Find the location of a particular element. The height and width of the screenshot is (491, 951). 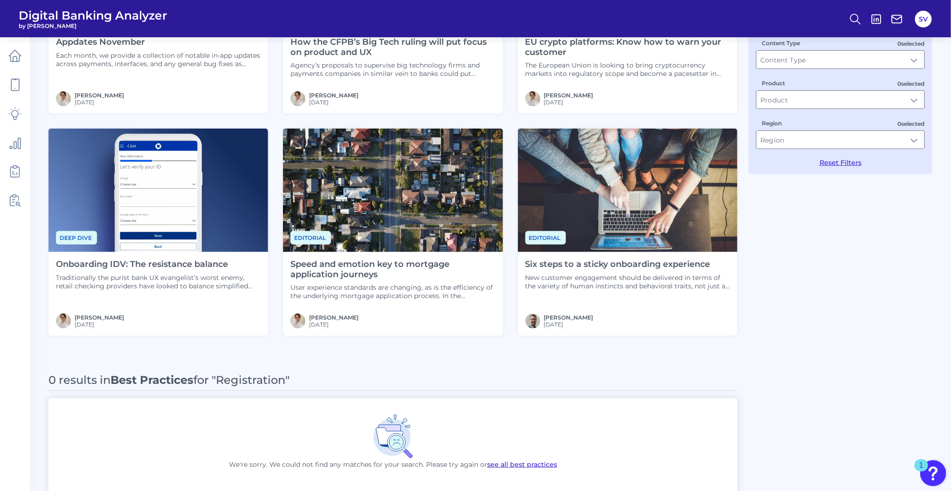

div: 0 results in is located at coordinates (169, 380).